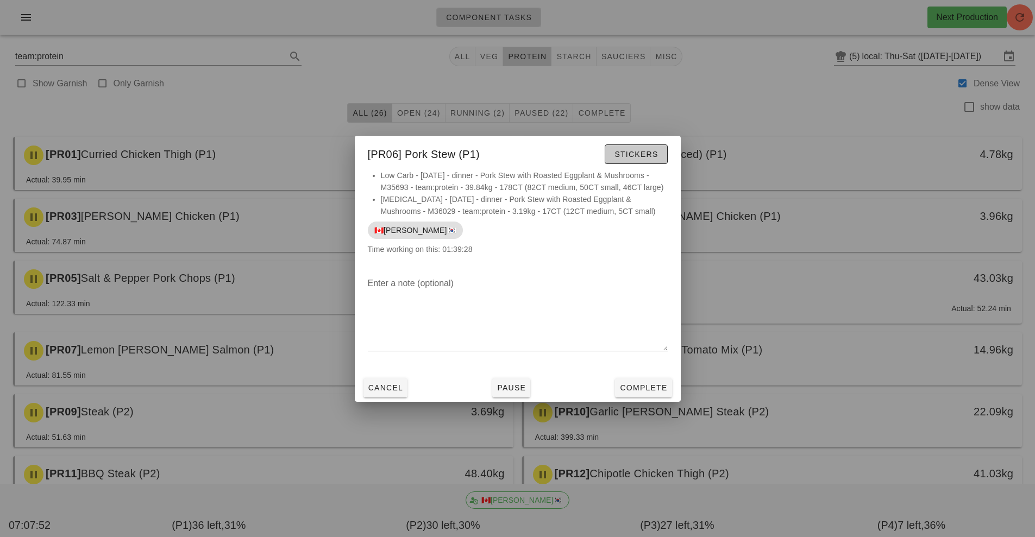 This screenshot has height=537, width=1035. Describe the element at coordinates (386, 388) in the screenshot. I see `span: Cancel` at that location.